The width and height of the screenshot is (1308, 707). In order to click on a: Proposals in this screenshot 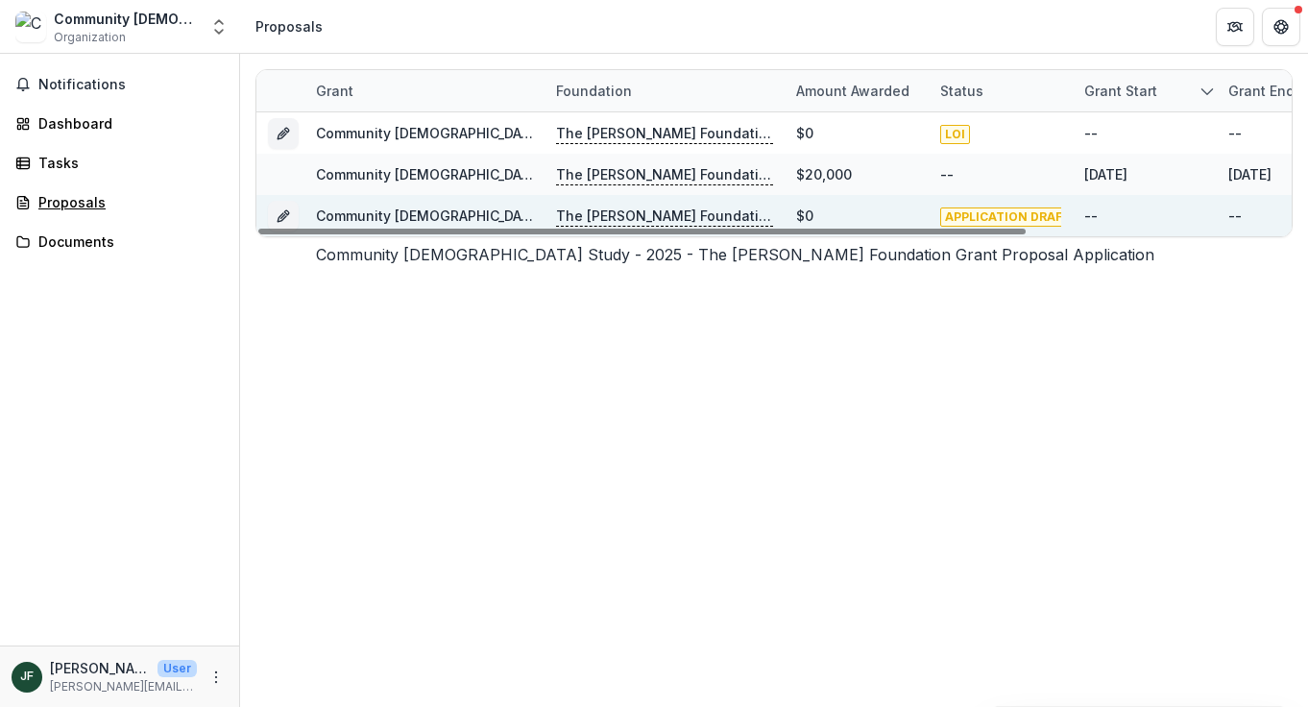, I will do `click(119, 202)`.